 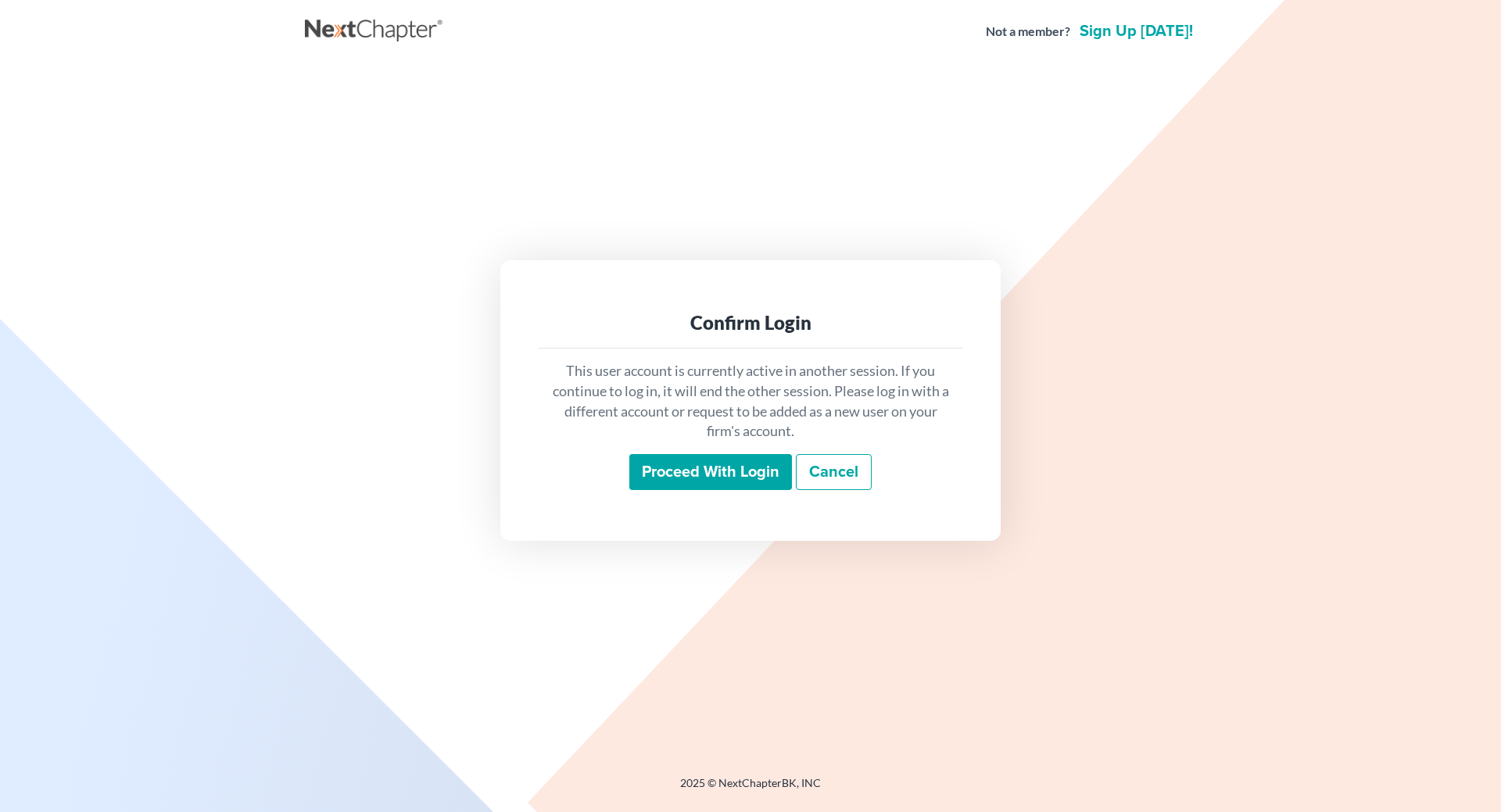 What do you see at coordinates (1028, 31) in the screenshot?
I see `strong: Not a member?` at bounding box center [1028, 31].